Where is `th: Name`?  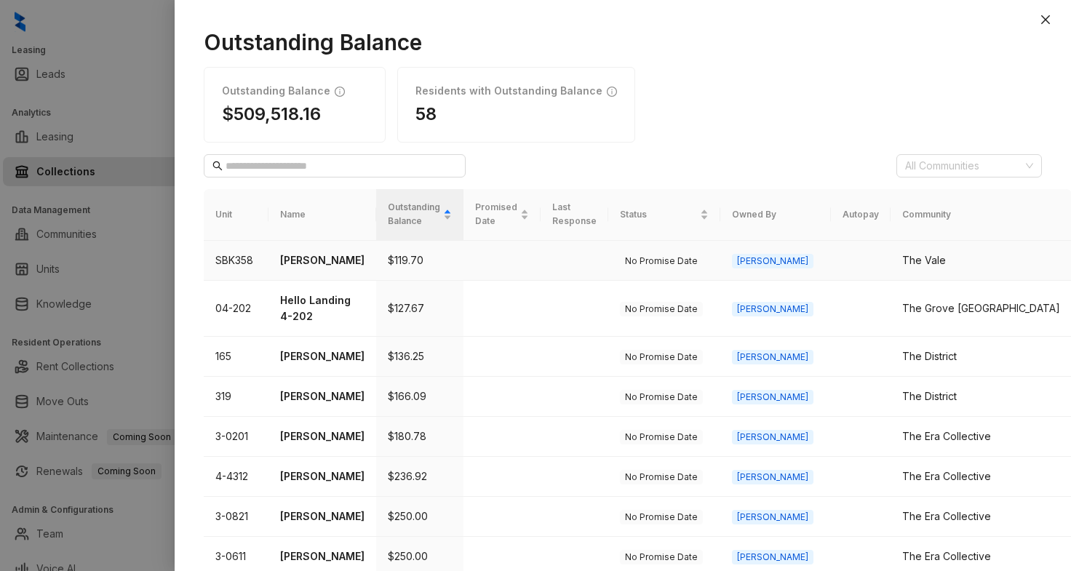 th: Name is located at coordinates (322, 215).